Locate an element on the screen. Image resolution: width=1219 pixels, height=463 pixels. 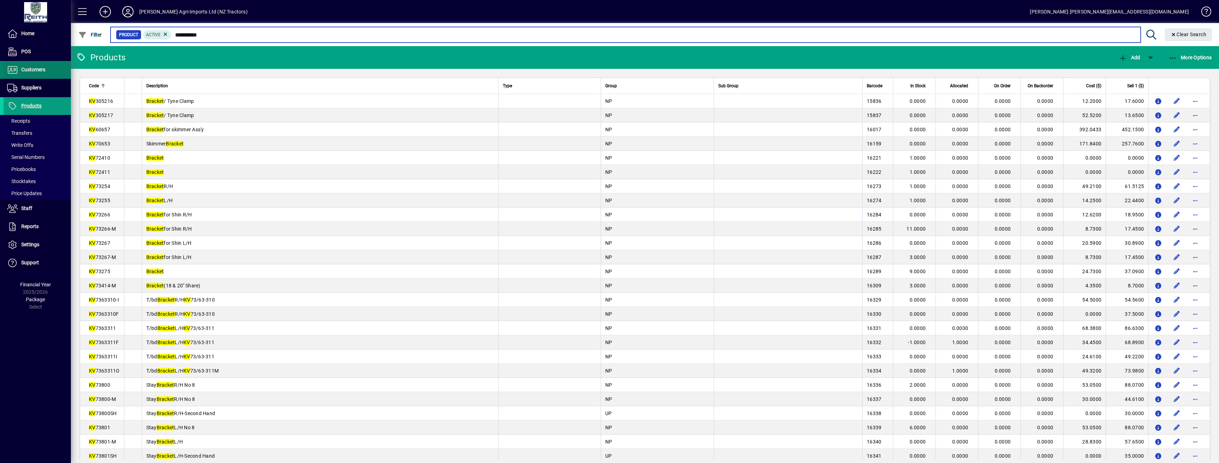
span: 16159 is located at coordinates (874, 144).